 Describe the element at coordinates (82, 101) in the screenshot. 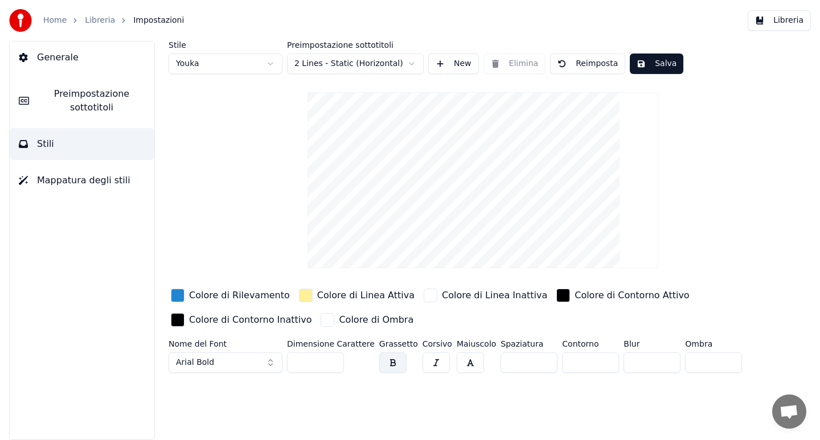

I see `button: Preimpostazione sottotitoli` at that location.